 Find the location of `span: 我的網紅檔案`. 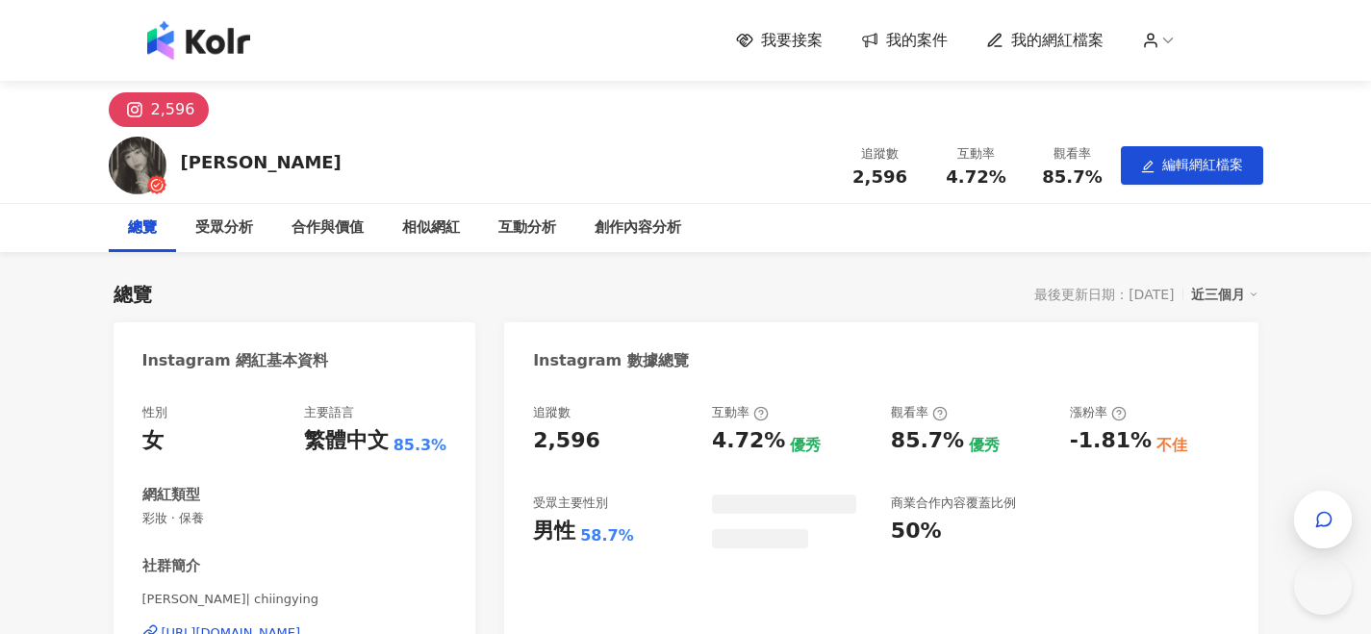

span: 我的網紅檔案 is located at coordinates (1057, 40).